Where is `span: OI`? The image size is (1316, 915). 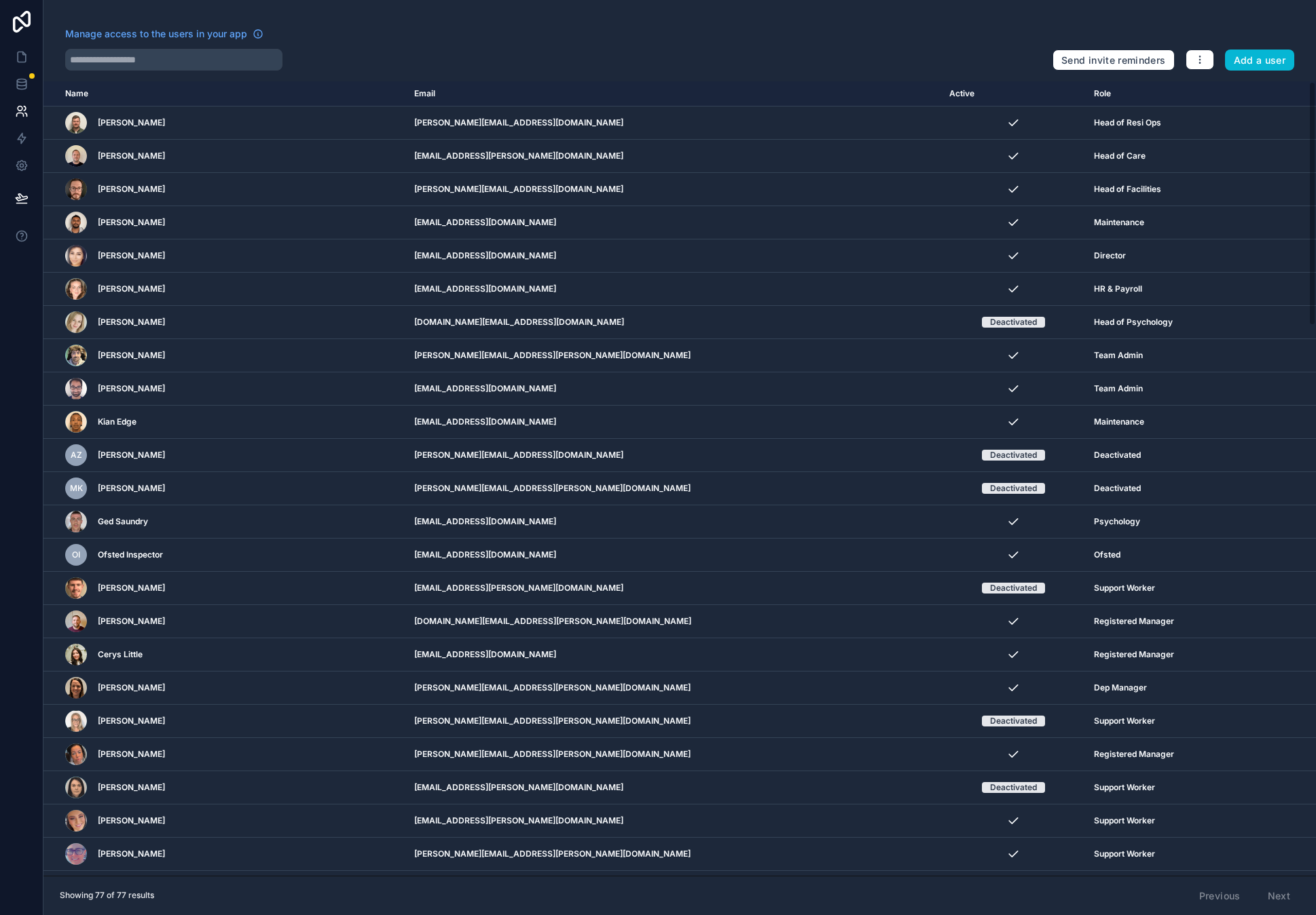 span: OI is located at coordinates (76, 555).